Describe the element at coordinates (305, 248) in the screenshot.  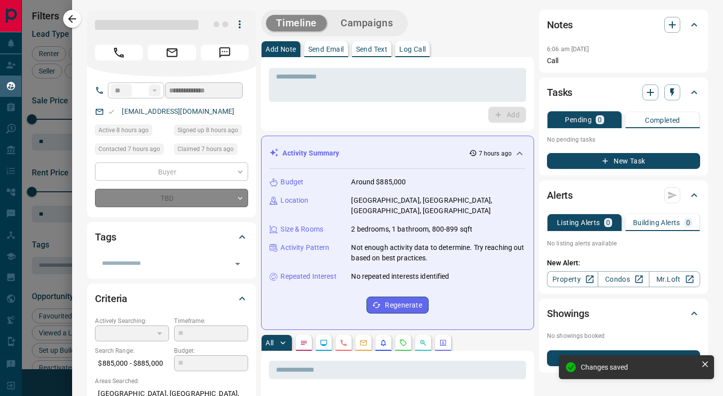
I see `p: Activity Pattern` at that location.